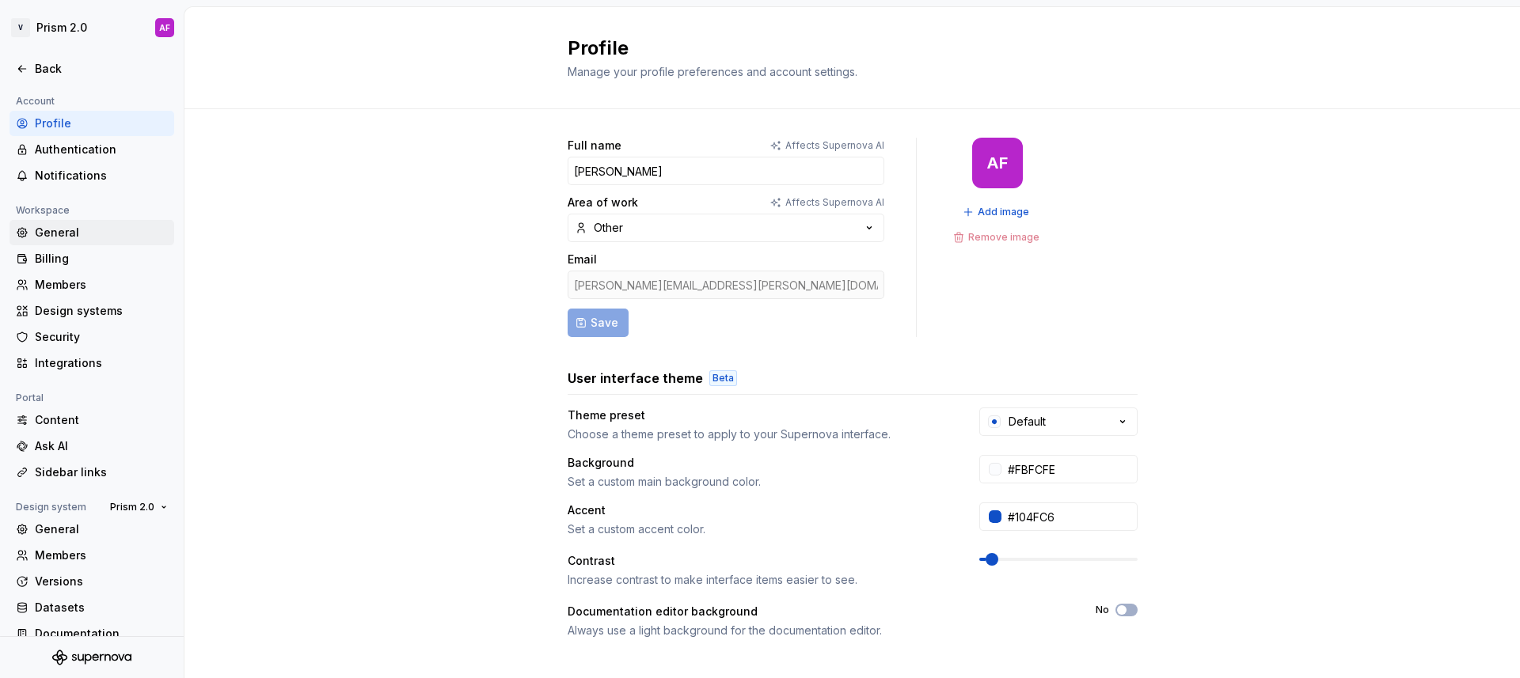 This screenshot has width=1520, height=678. What do you see at coordinates (132, 507) in the screenshot?
I see `span: Prism 2.0` at bounding box center [132, 507].